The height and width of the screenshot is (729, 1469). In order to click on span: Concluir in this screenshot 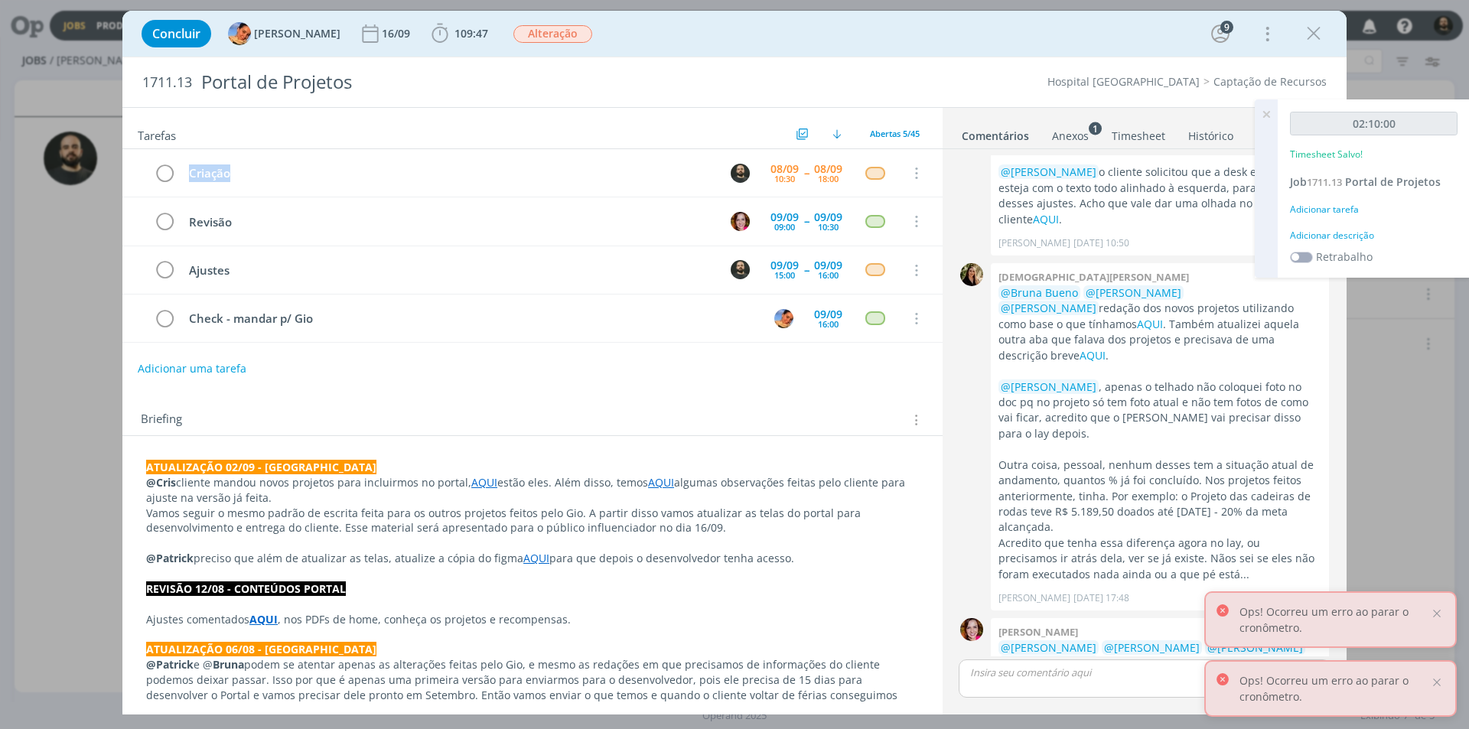, I will do `click(176, 34)`.